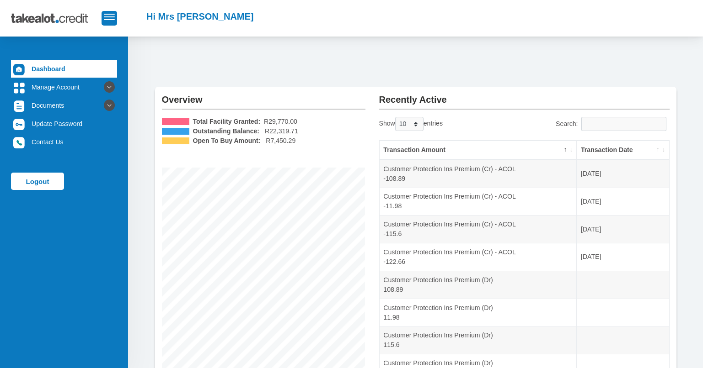 This screenshot has width=703, height=368. Describe the element at coordinates (410, 124) in the screenshot. I see `label: Show entries` at that location.